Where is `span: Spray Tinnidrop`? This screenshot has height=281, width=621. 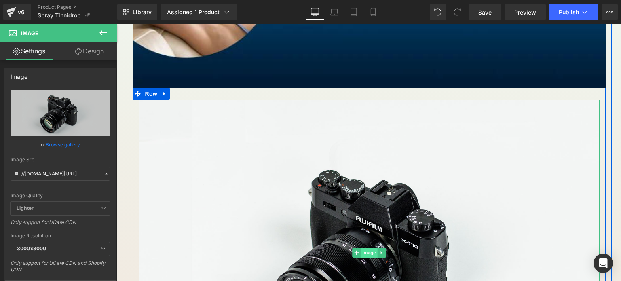
span: Spray Tinnidrop is located at coordinates (59, 15).